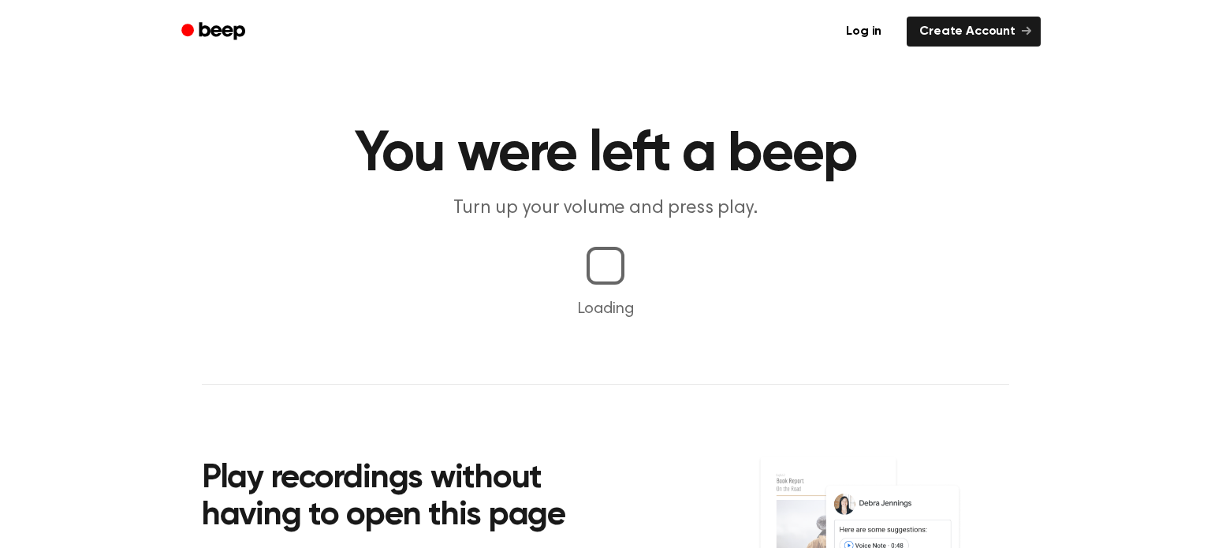  What do you see at coordinates (606, 155) in the screenshot?
I see `h1: You were left a beep` at bounding box center [606, 155].